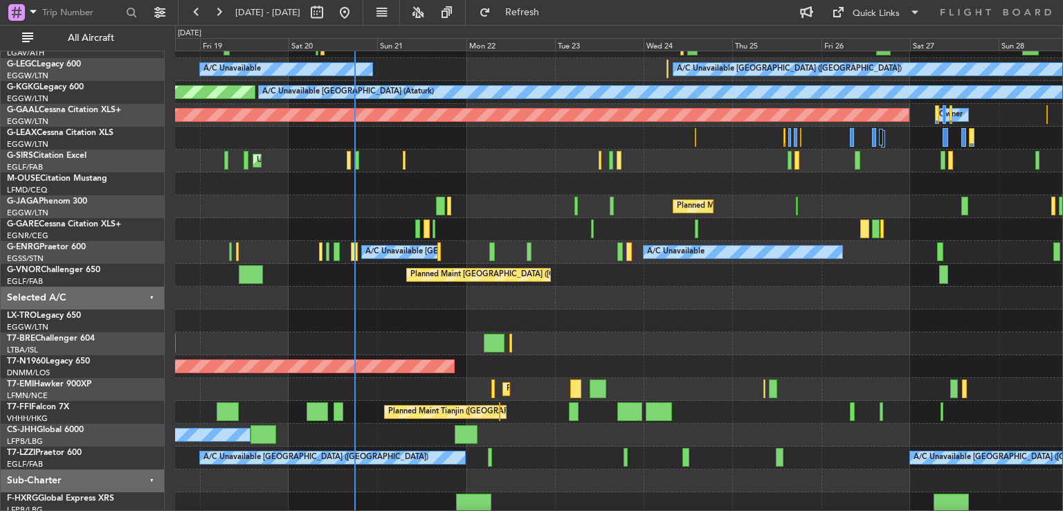 The width and height of the screenshot is (1063, 511). I want to click on a: G-LEAXCessna Citation XLS, so click(60, 133).